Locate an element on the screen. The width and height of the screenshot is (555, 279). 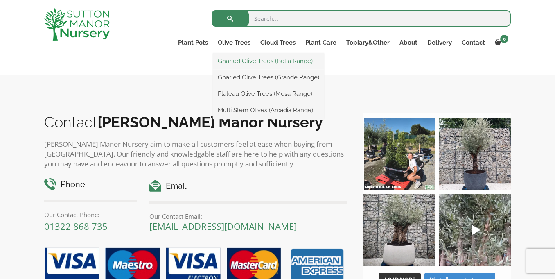
p: Our Contact Email: is located at coordinates (248, 216).